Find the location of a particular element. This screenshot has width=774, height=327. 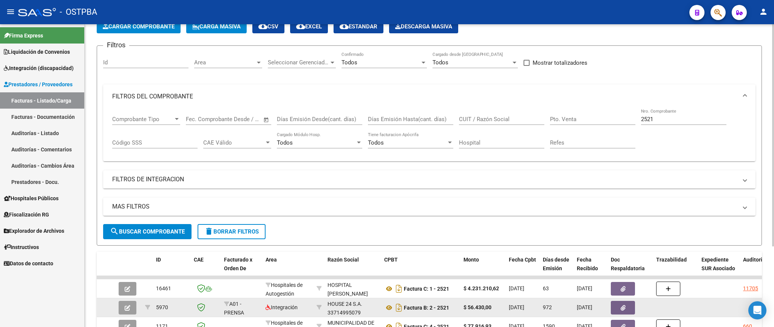

input: End date is located at coordinates (235, 119).